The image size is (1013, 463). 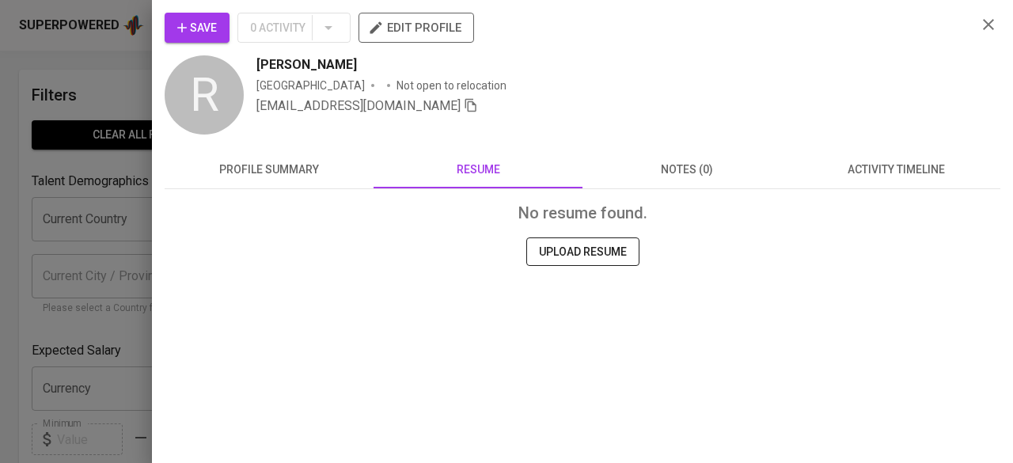 What do you see at coordinates (451, 85) in the screenshot?
I see `p: Not open to relocation` at bounding box center [451, 85].